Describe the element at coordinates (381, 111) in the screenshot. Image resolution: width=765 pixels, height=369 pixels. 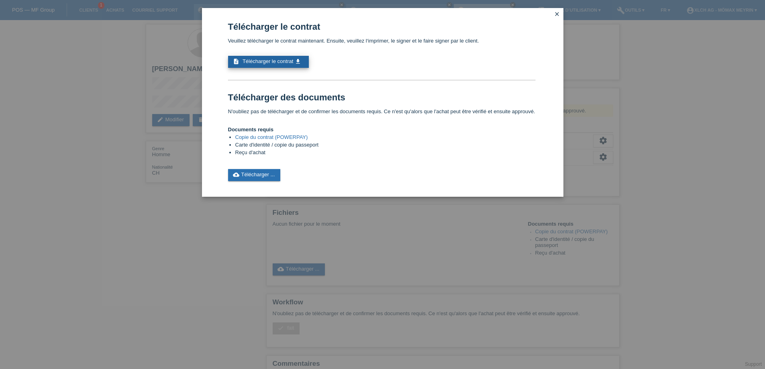
I see `p: N'oubliez pas de télécharger et de confirmer les documents requis. Ce n'est qu'alors que l'achat ...` at that location.